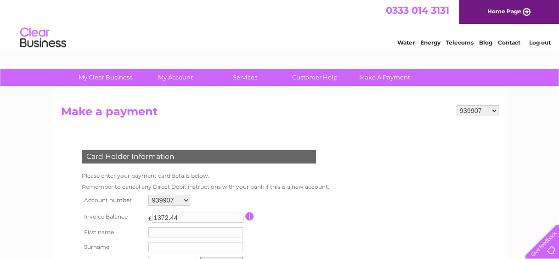 The width and height of the screenshot is (559, 259). Describe the element at coordinates (43, 38) in the screenshot. I see `img: logo.png` at that location.